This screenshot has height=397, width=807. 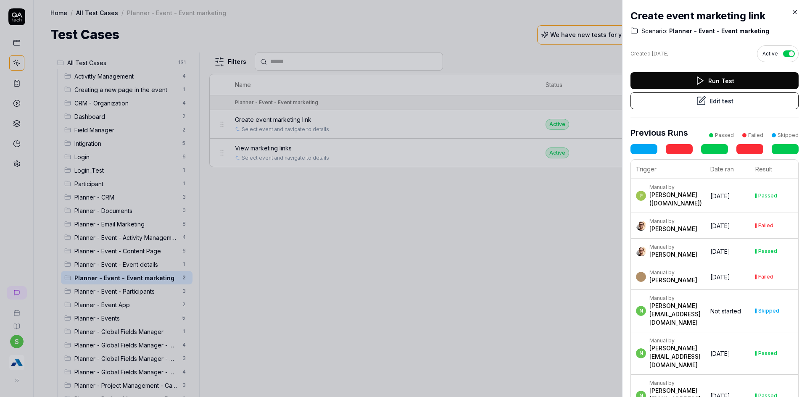 What do you see at coordinates (775, 169) in the screenshot?
I see `th: Result` at bounding box center [775, 169].